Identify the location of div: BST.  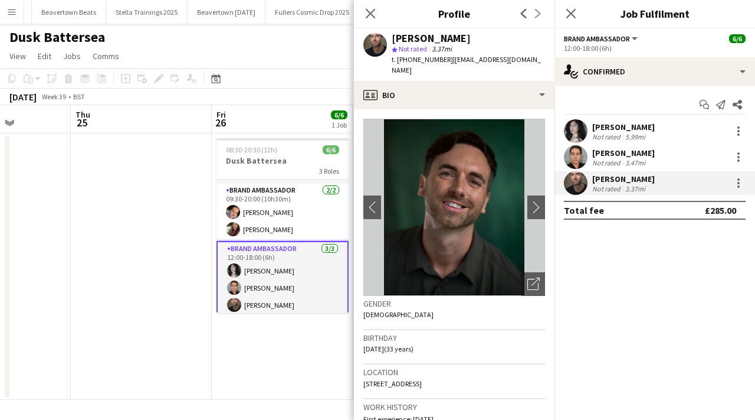
(79, 96).